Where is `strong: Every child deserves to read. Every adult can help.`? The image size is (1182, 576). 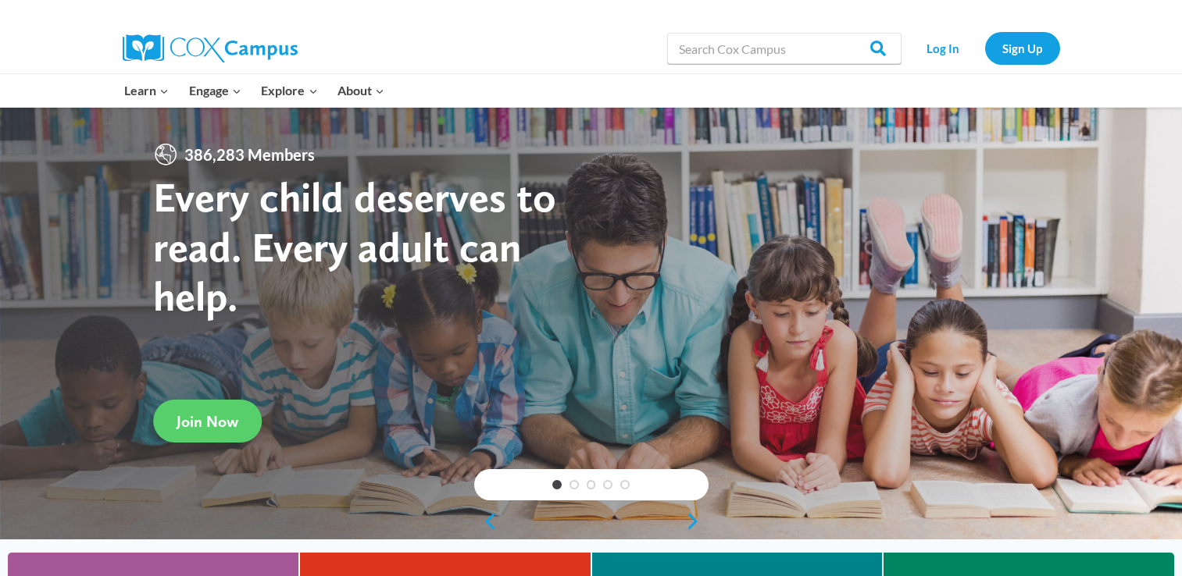
strong: Every child deserves to read. Every adult can help. is located at coordinates (355, 246).